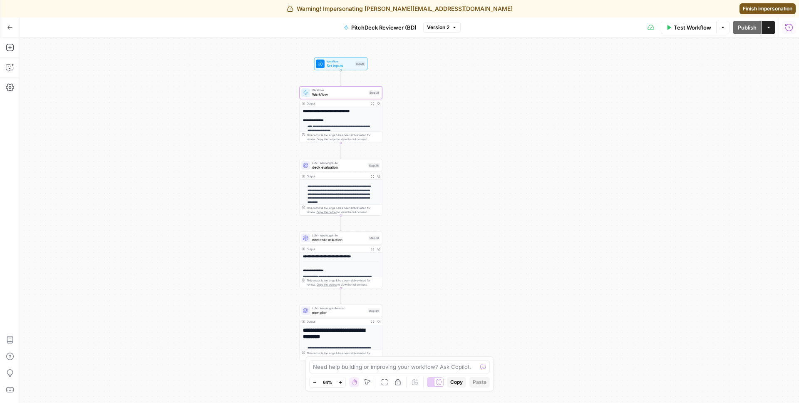 The height and width of the screenshot is (403, 799). What do you see at coordinates (747, 27) in the screenshot?
I see `span: Publish` at bounding box center [747, 27].